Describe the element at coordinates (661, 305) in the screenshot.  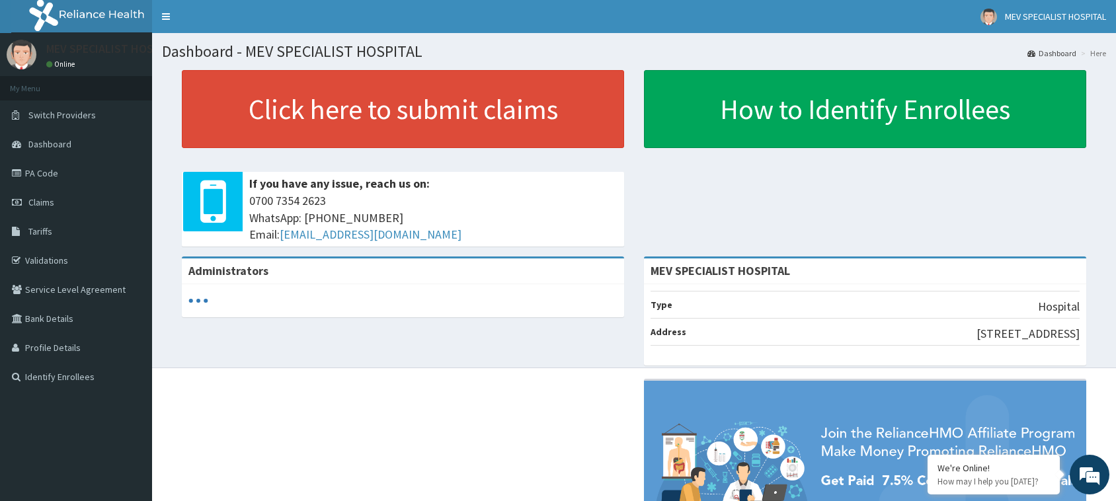
I see `b: Type` at that location.